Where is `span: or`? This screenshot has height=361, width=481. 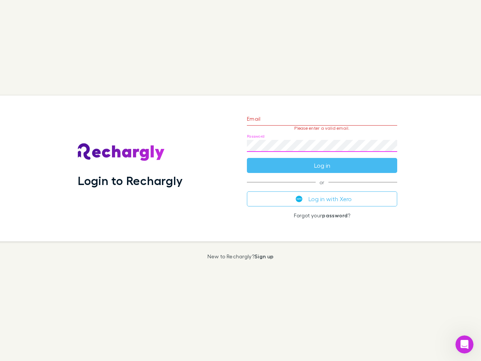 span: or is located at coordinates (322, 182).